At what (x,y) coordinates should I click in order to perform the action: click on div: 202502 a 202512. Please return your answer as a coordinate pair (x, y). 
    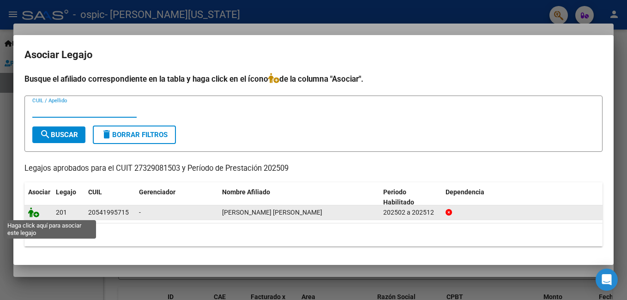
    Looking at the image, I should click on (410, 212).